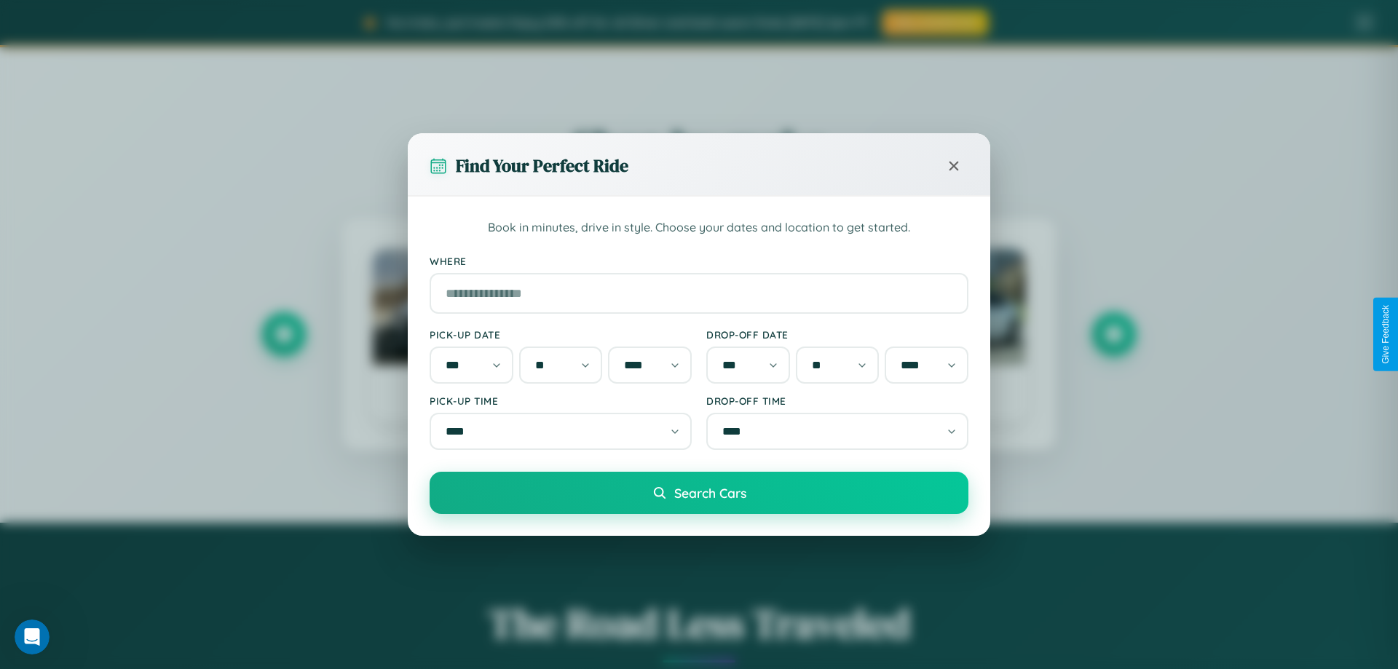 The width and height of the screenshot is (1398, 669). Describe the element at coordinates (561, 334) in the screenshot. I see `label: Pick-up Date` at that location.